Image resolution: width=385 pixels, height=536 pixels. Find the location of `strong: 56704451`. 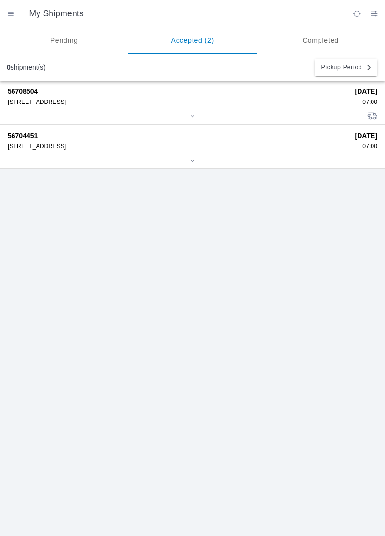

strong: 56704451 is located at coordinates (178, 136).